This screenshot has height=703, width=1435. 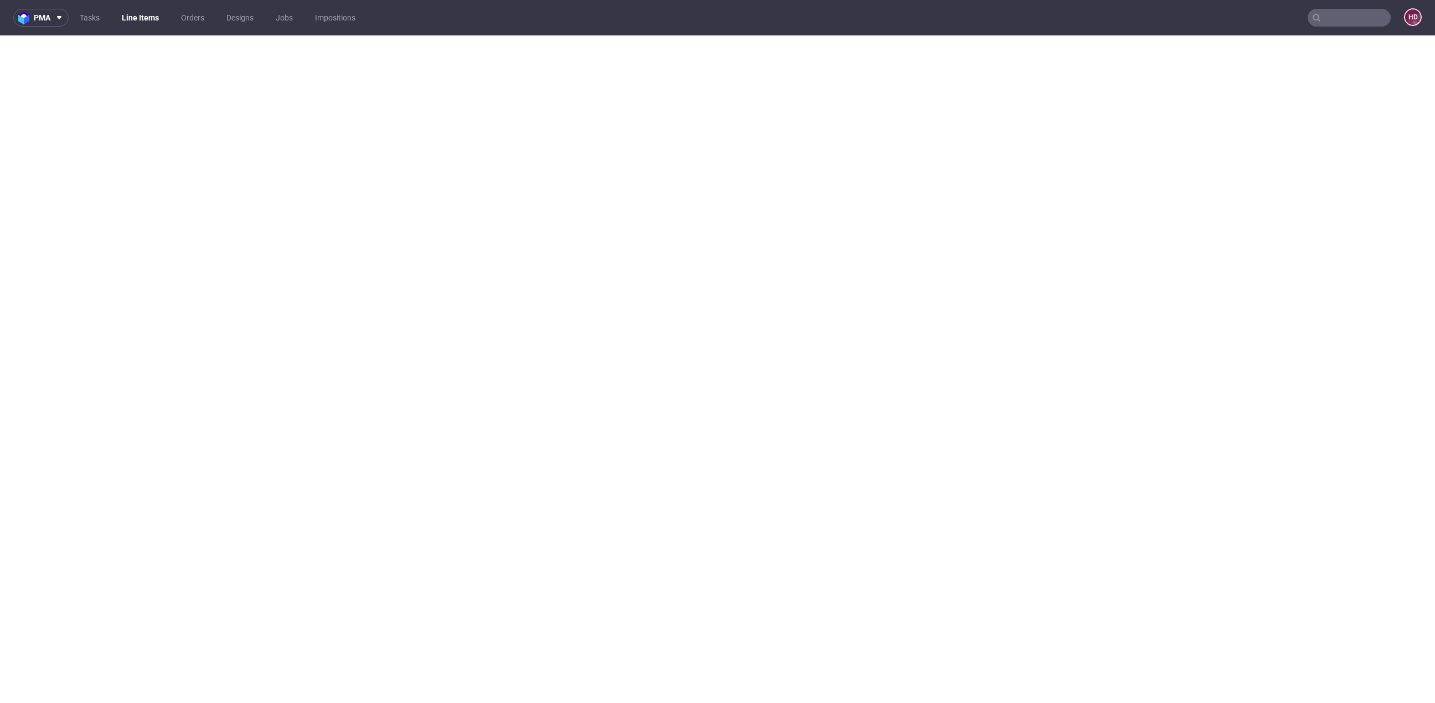 I want to click on img: logo, so click(x=26, y=18).